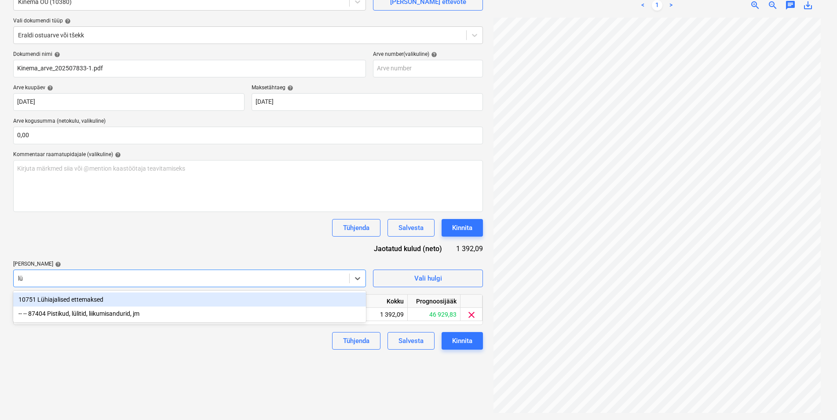 This screenshot has height=420, width=837. I want to click on div: -- -- 87404 Pistikud, lülitid, liikumisandurid, jm, so click(189, 313).